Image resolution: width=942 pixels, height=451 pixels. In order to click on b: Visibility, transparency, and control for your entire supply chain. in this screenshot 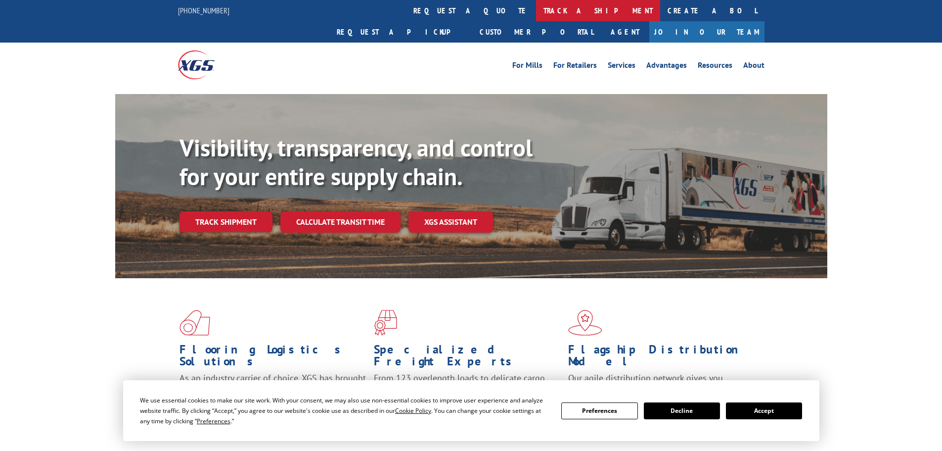, I will do `click(356, 162)`.